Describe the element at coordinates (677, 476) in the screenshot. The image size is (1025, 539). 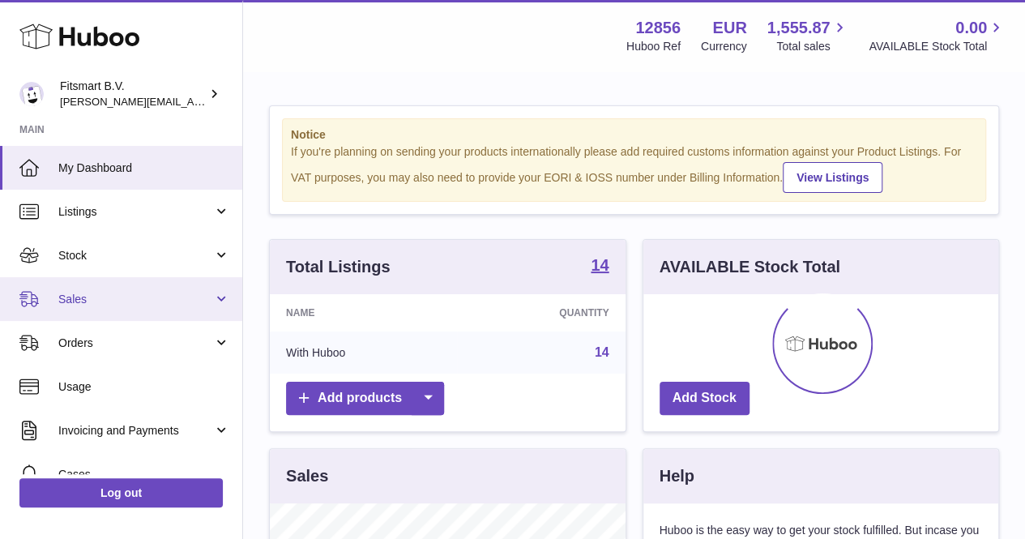
I see `h3: Help` at that location.